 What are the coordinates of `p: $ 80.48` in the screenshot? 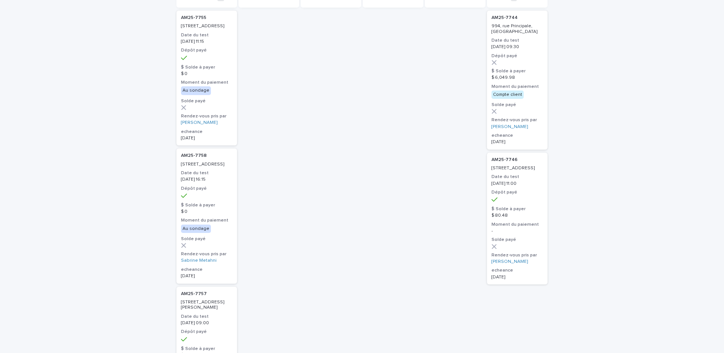 It's located at (517, 215).